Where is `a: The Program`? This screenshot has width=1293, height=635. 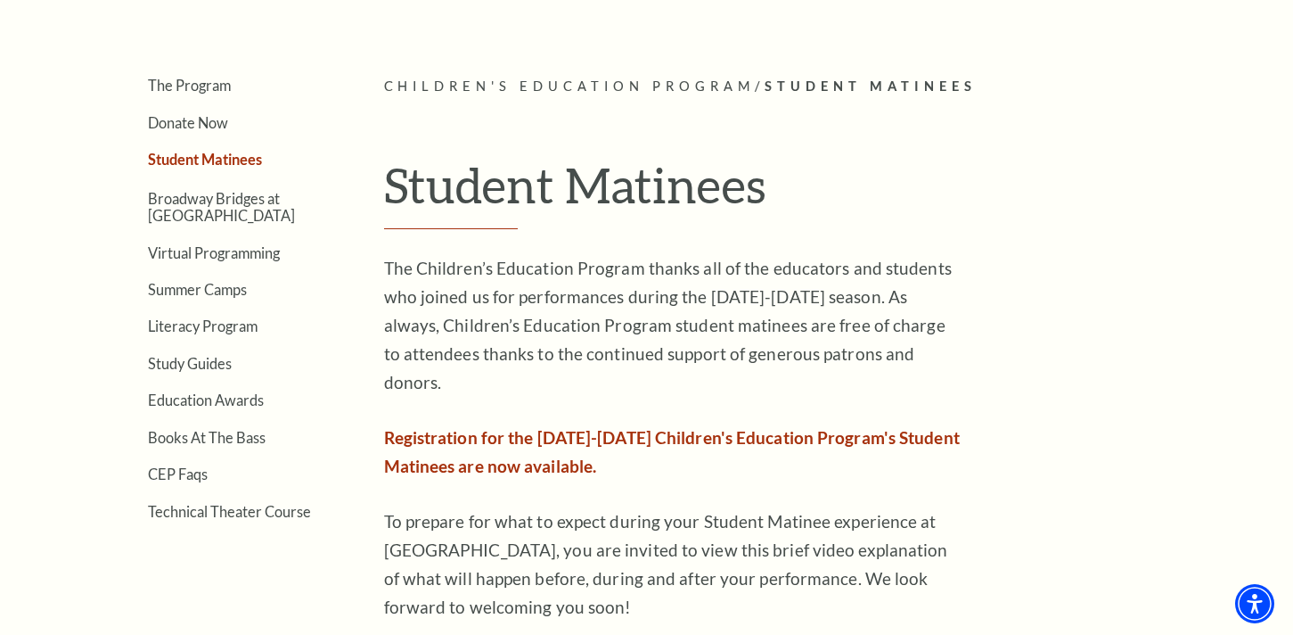 a: The Program is located at coordinates (189, 85).